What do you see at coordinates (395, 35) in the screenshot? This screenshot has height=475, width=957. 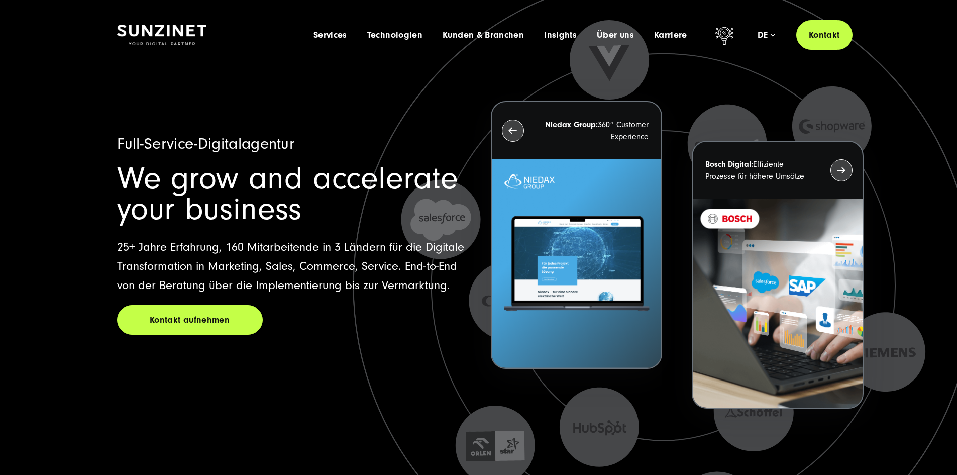 I see `a: Technologien` at bounding box center [395, 35].